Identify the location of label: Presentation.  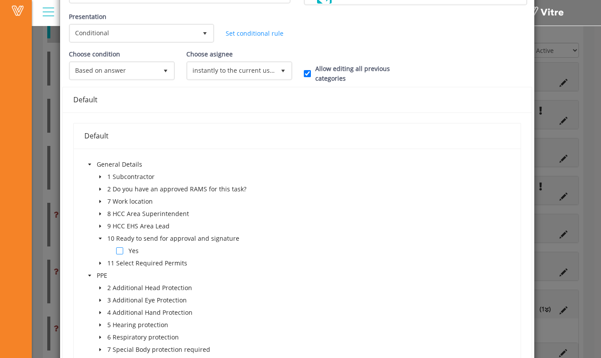
(87, 17).